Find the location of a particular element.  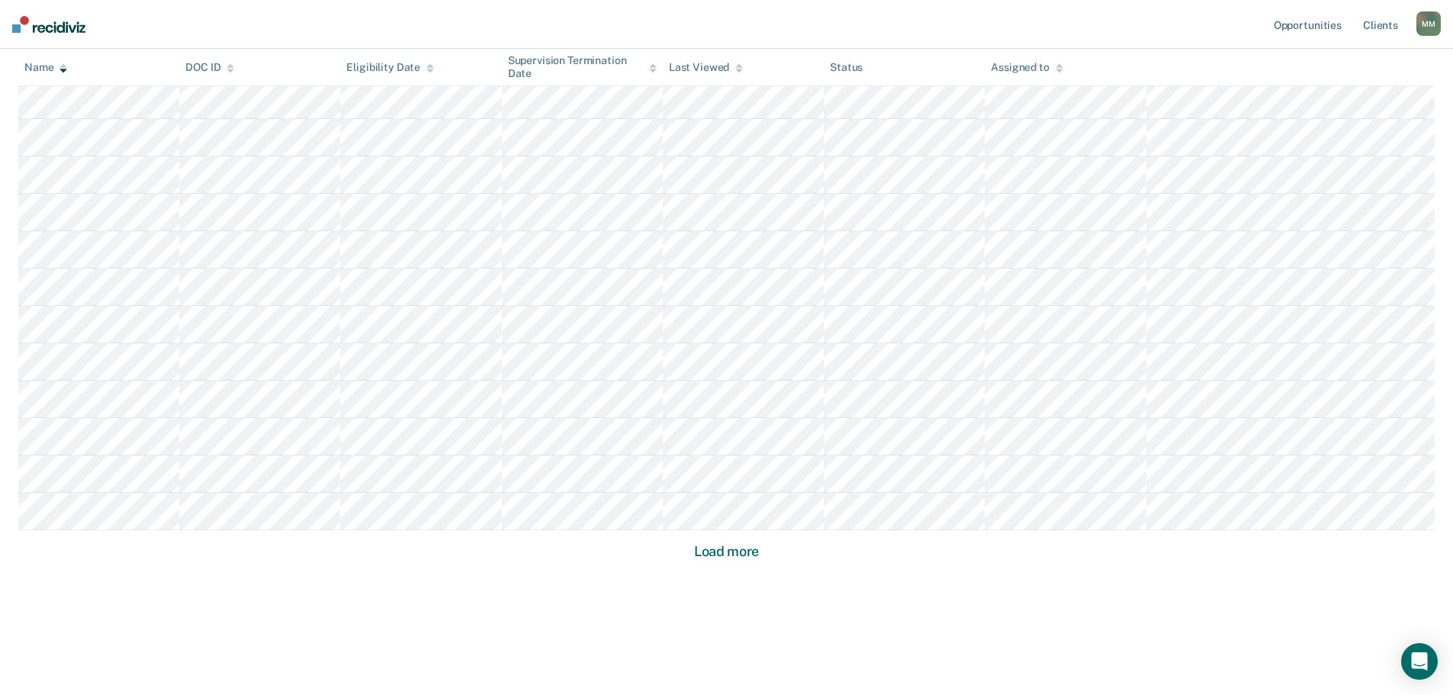

button: Load more is located at coordinates (726, 552).